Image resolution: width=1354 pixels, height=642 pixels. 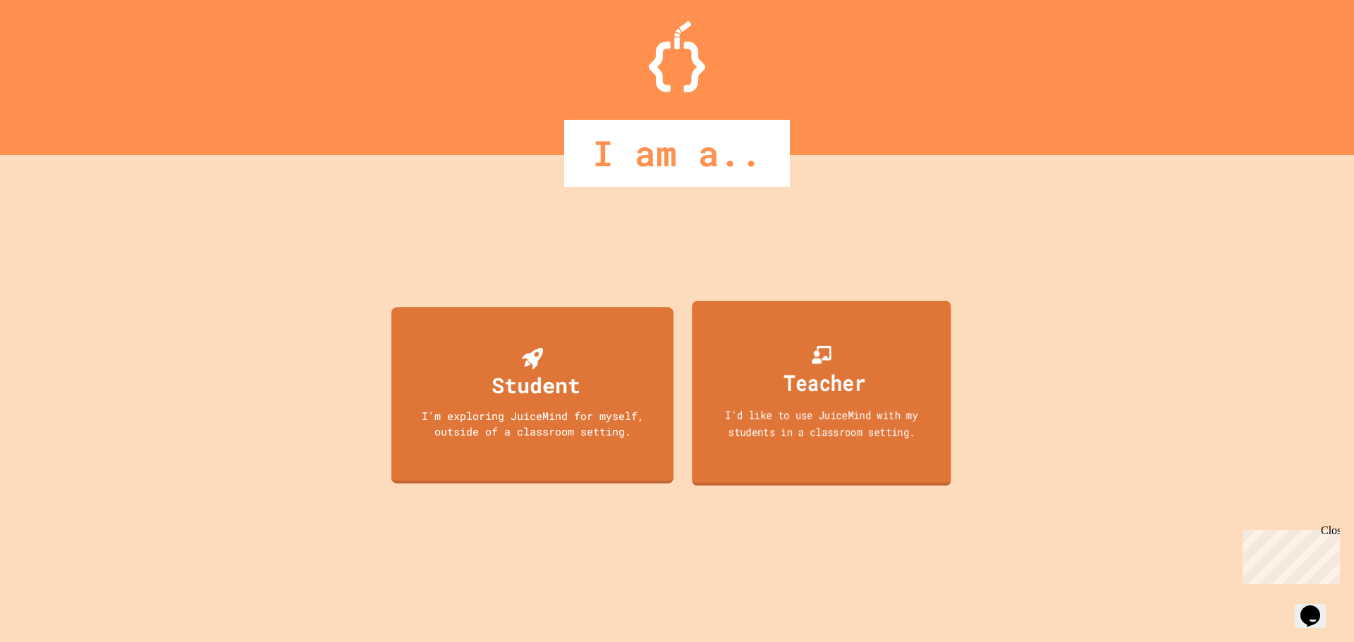 I want to click on div: I'd like to use JuiceMind with my students in a classroom setting., so click(x=821, y=423).